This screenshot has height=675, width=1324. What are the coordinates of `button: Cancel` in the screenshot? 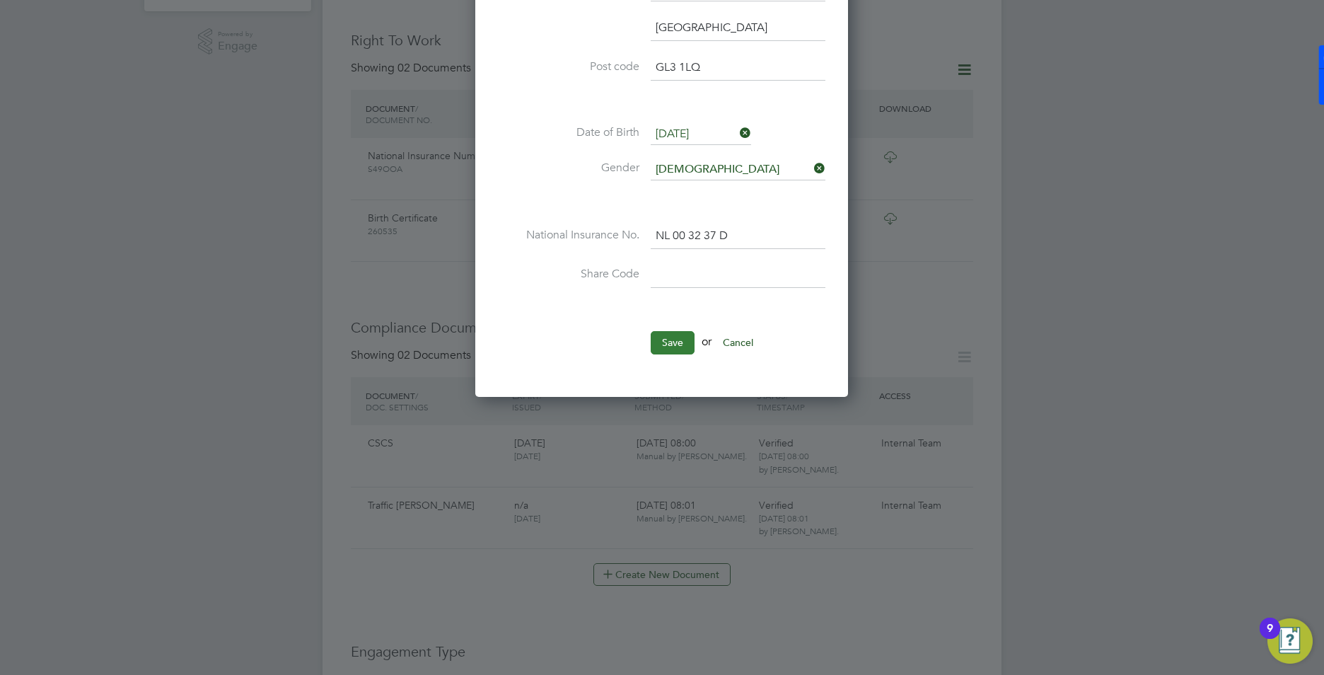 It's located at (738, 342).